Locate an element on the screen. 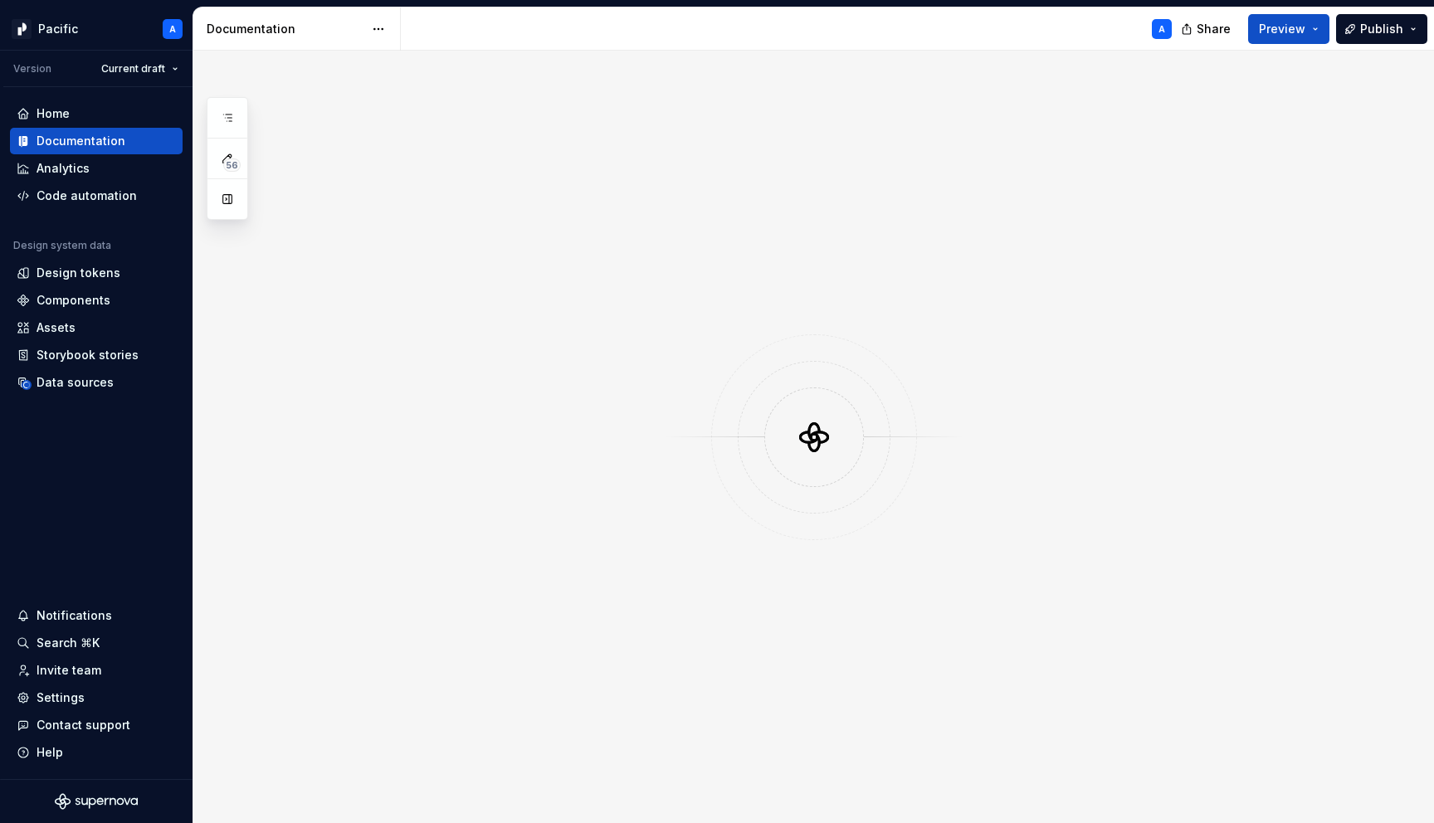  span: Share is located at coordinates (1213, 29).